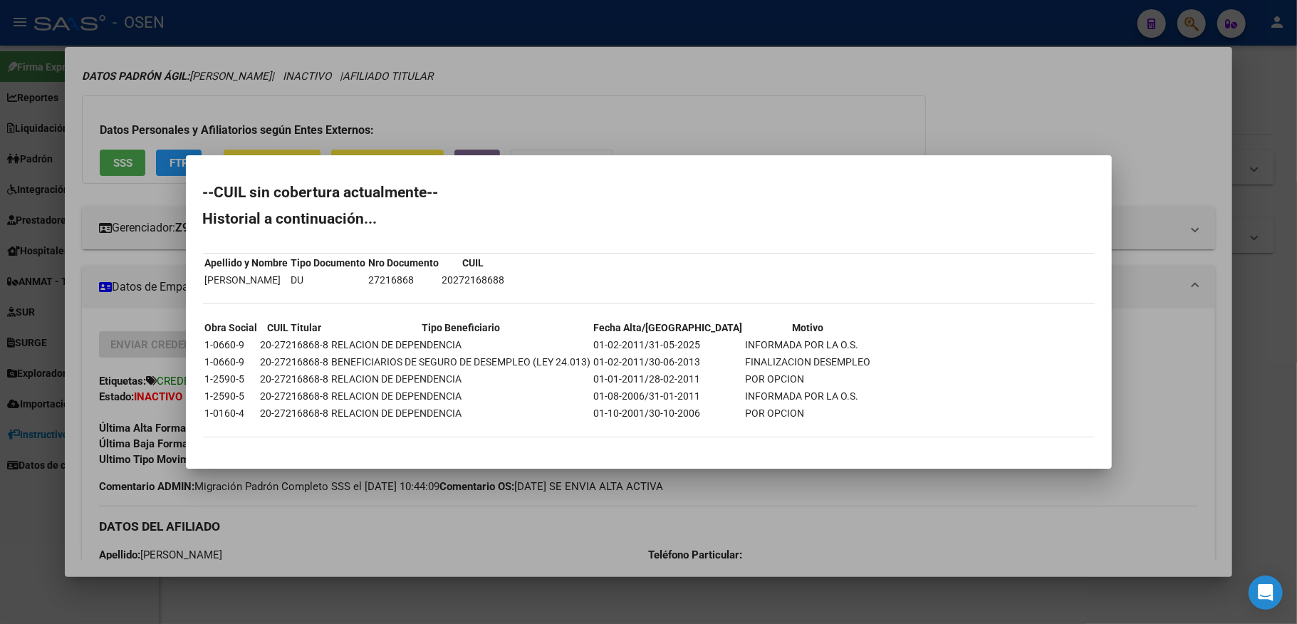  I want to click on th: Tipo Documento, so click(328, 263).